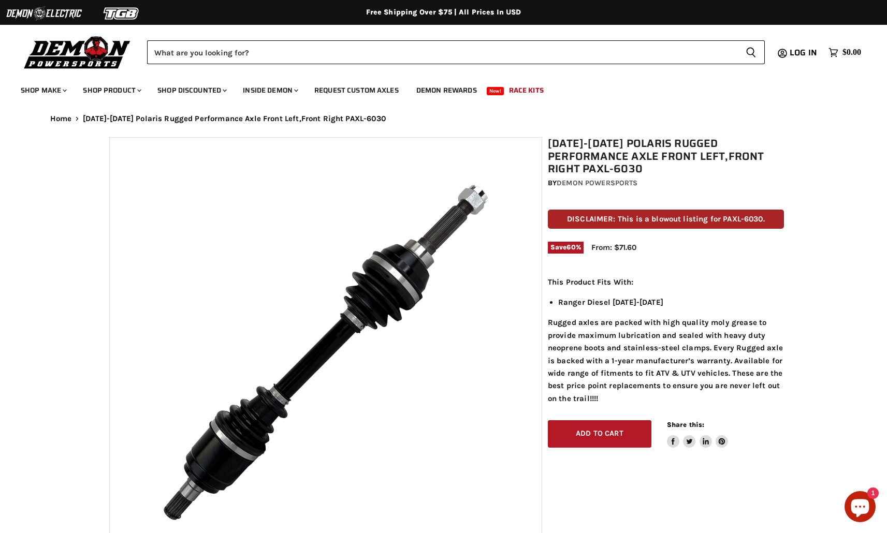 Image resolution: width=887 pixels, height=533 pixels. I want to click on span: From: $71.60, so click(613, 247).